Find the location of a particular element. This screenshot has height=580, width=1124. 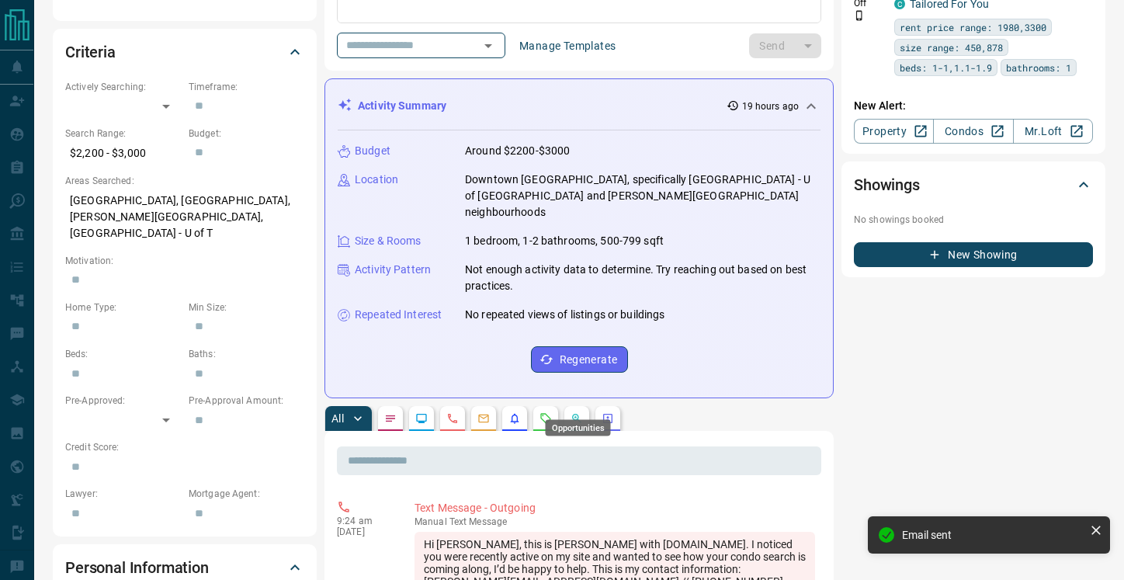

p: Search Range: is located at coordinates (123, 133).